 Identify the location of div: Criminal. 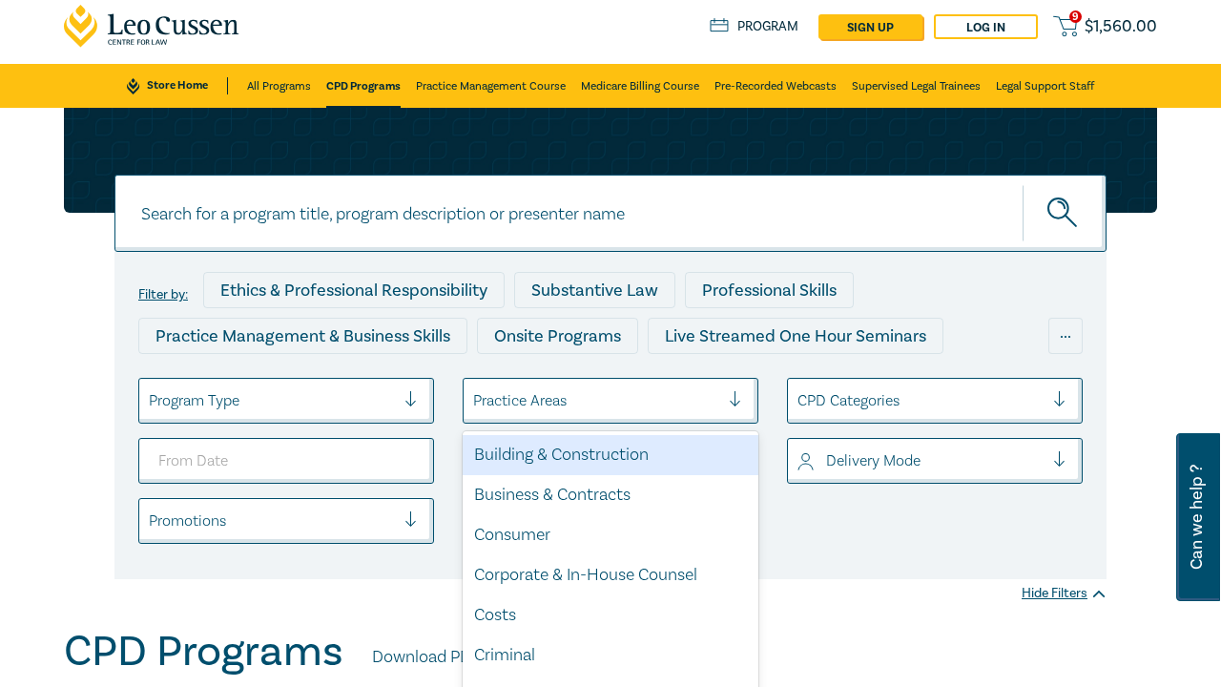
(611, 655).